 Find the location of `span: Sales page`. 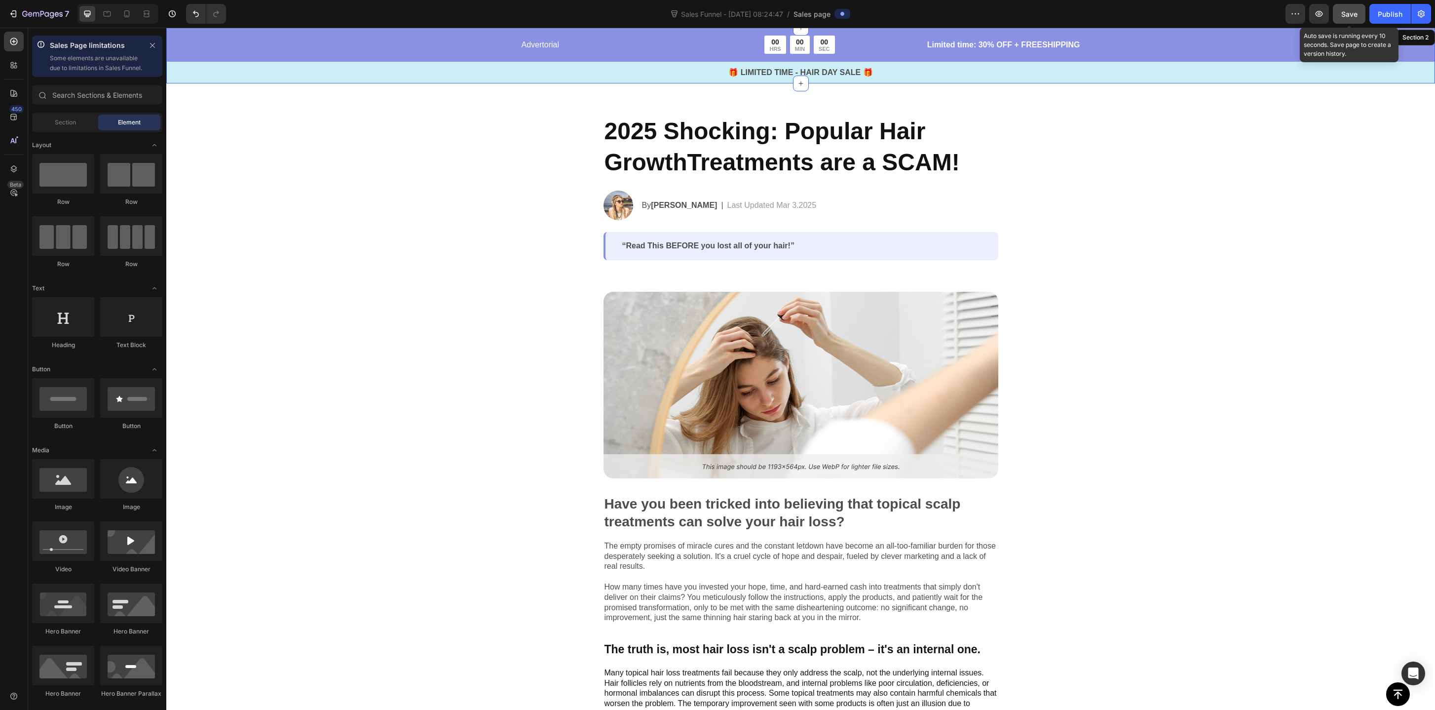

span: Sales page is located at coordinates (812, 14).